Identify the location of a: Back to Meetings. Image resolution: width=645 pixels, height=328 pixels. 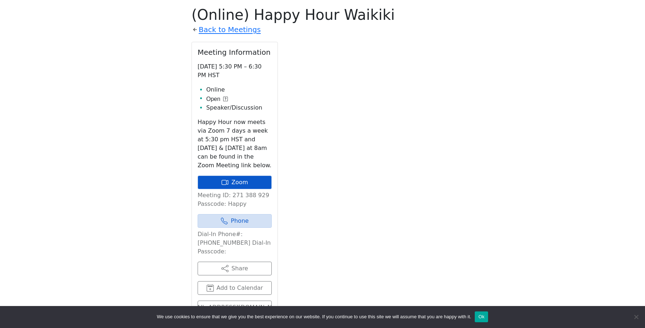
(230, 30).